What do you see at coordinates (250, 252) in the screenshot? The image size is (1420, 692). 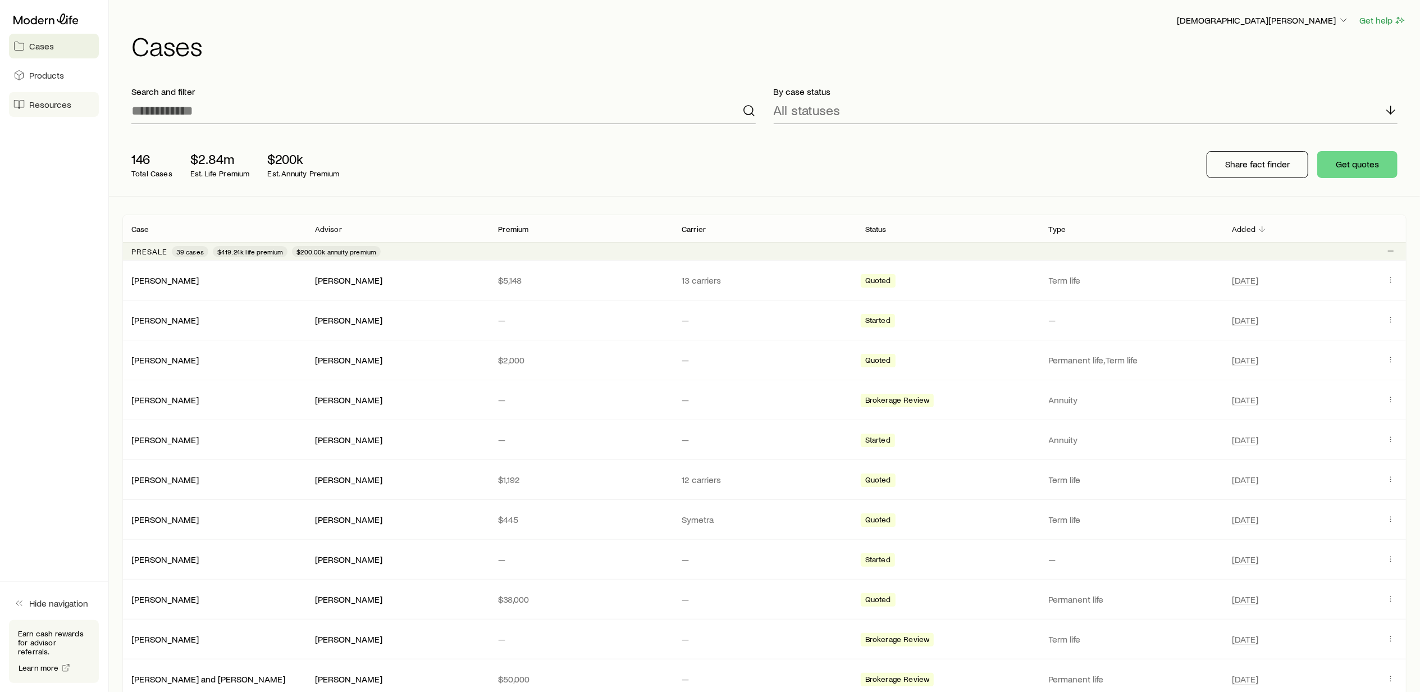 I see `span: $419.24k life premium` at bounding box center [250, 252].